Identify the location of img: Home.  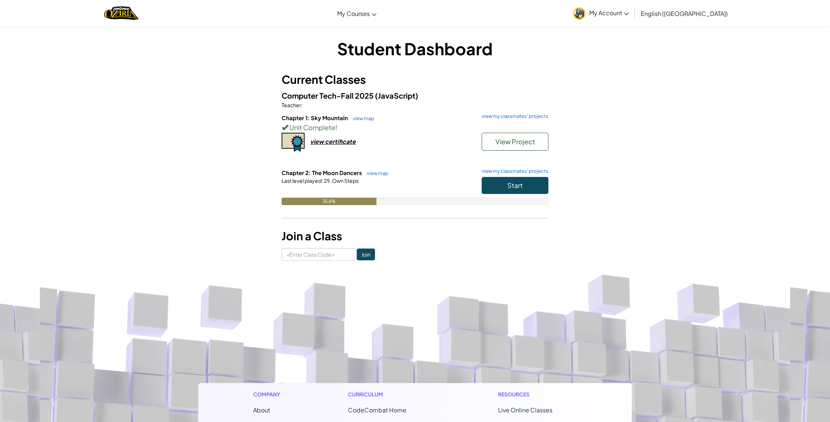
(121, 13).